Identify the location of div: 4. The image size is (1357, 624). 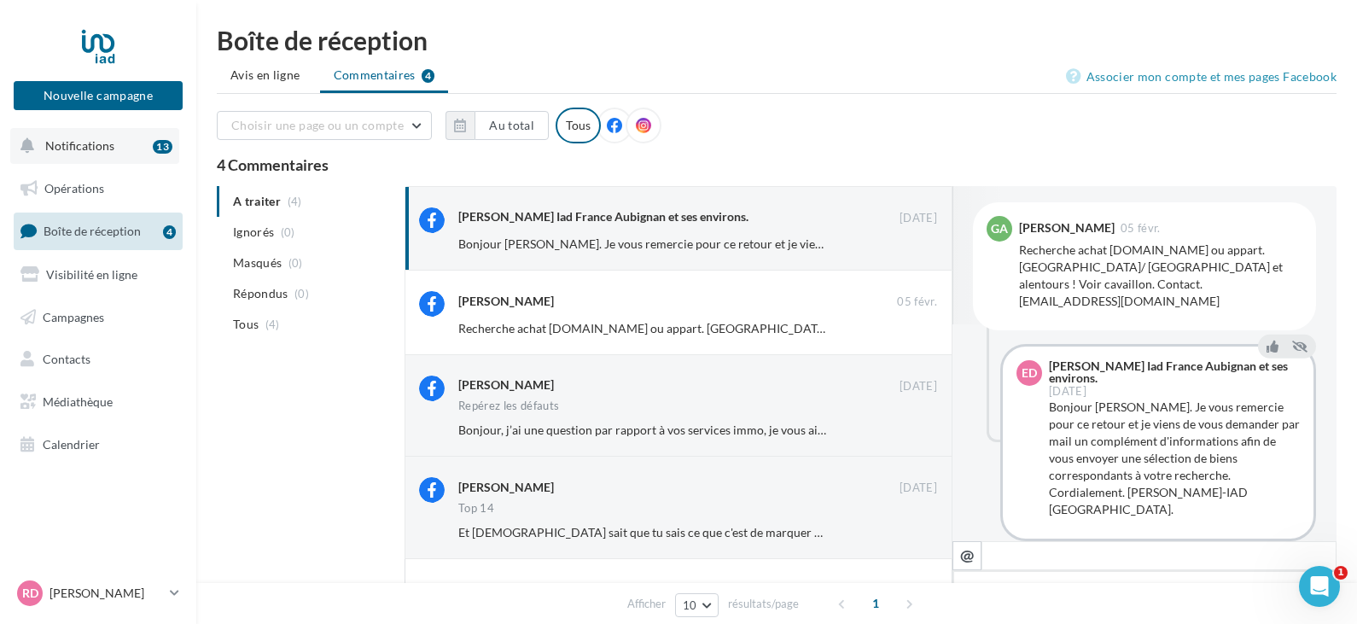
(169, 232).